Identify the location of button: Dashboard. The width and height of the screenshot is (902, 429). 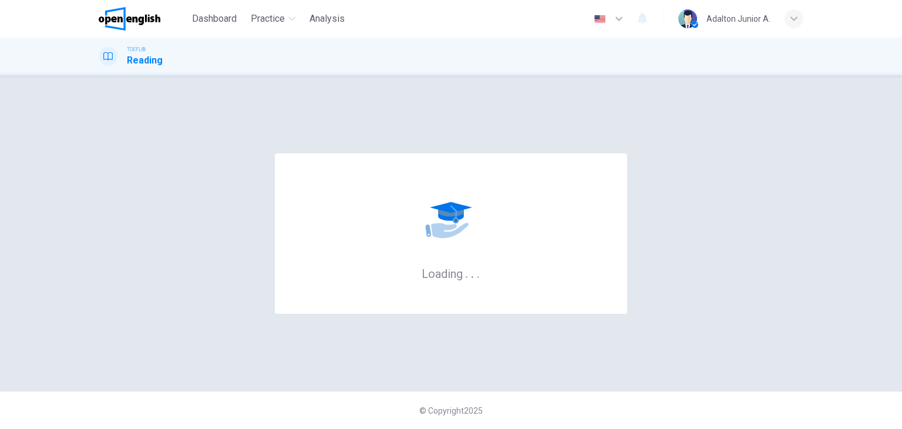
(214, 19).